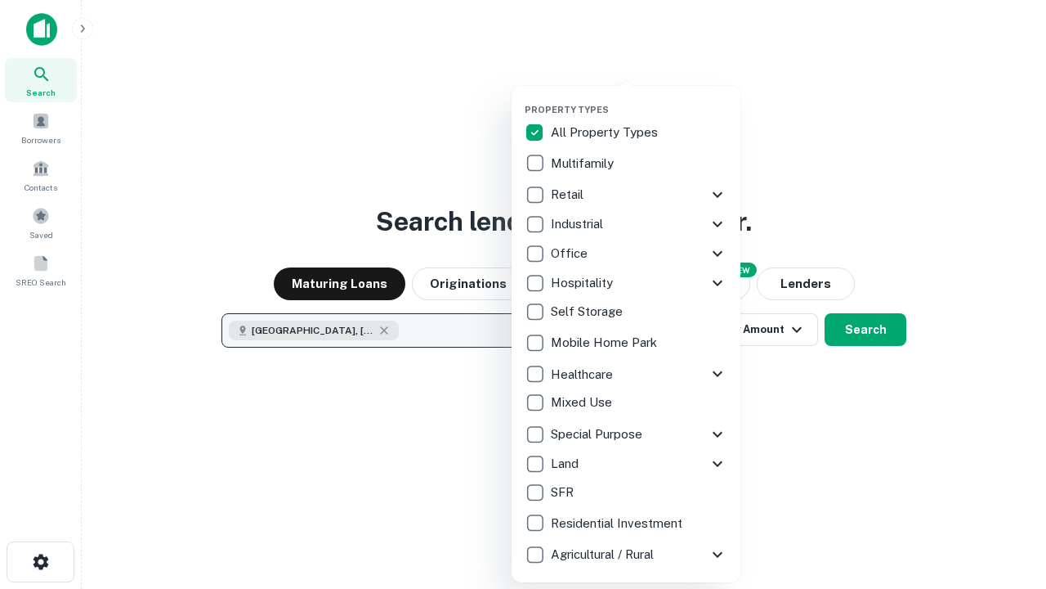 Image resolution: width=1046 pixels, height=589 pixels. I want to click on p: Land, so click(567, 464).